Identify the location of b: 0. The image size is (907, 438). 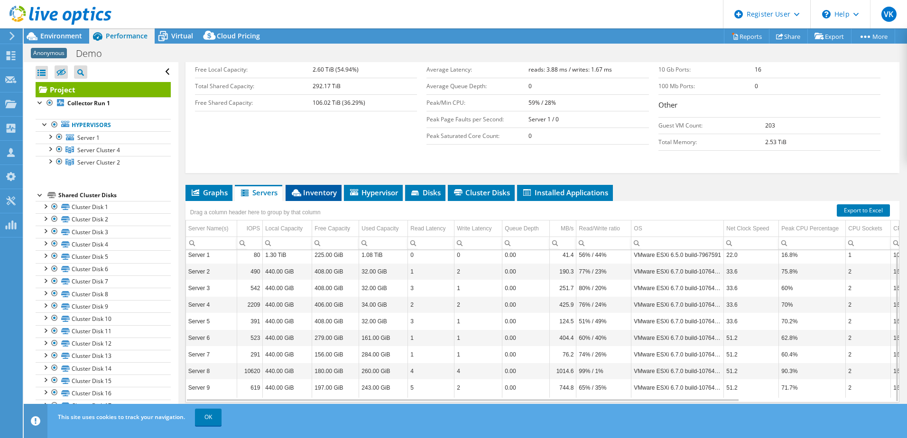
(530, 136).